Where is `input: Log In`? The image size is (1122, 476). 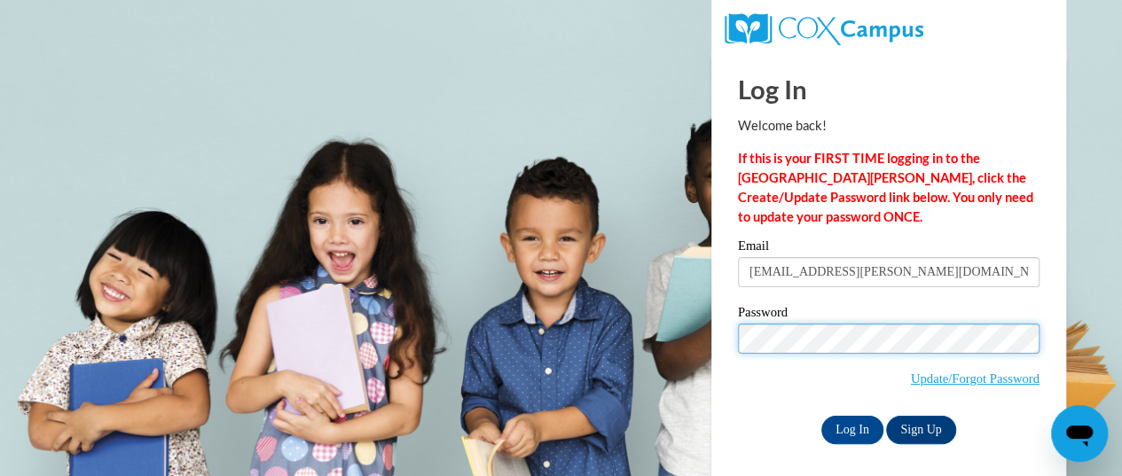 input: Log In is located at coordinates (852, 430).